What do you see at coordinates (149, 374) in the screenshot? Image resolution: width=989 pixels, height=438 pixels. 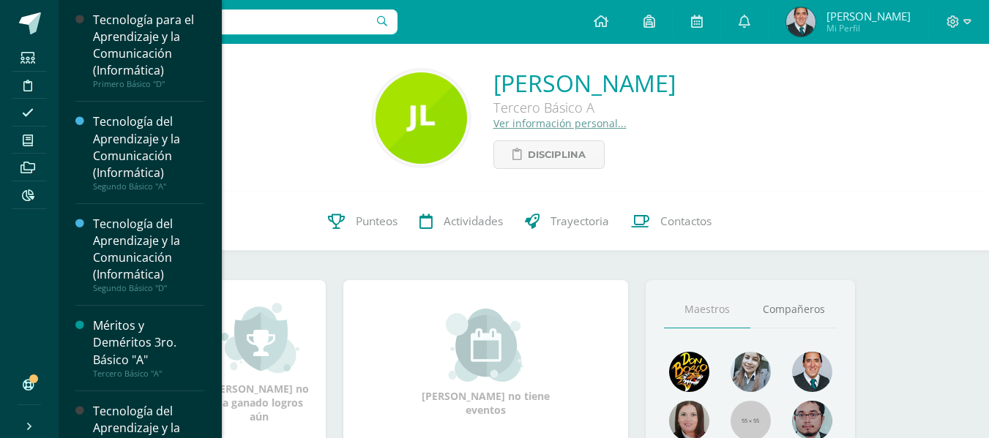 I see `div: Tercero Básico "A"` at bounding box center [149, 374].